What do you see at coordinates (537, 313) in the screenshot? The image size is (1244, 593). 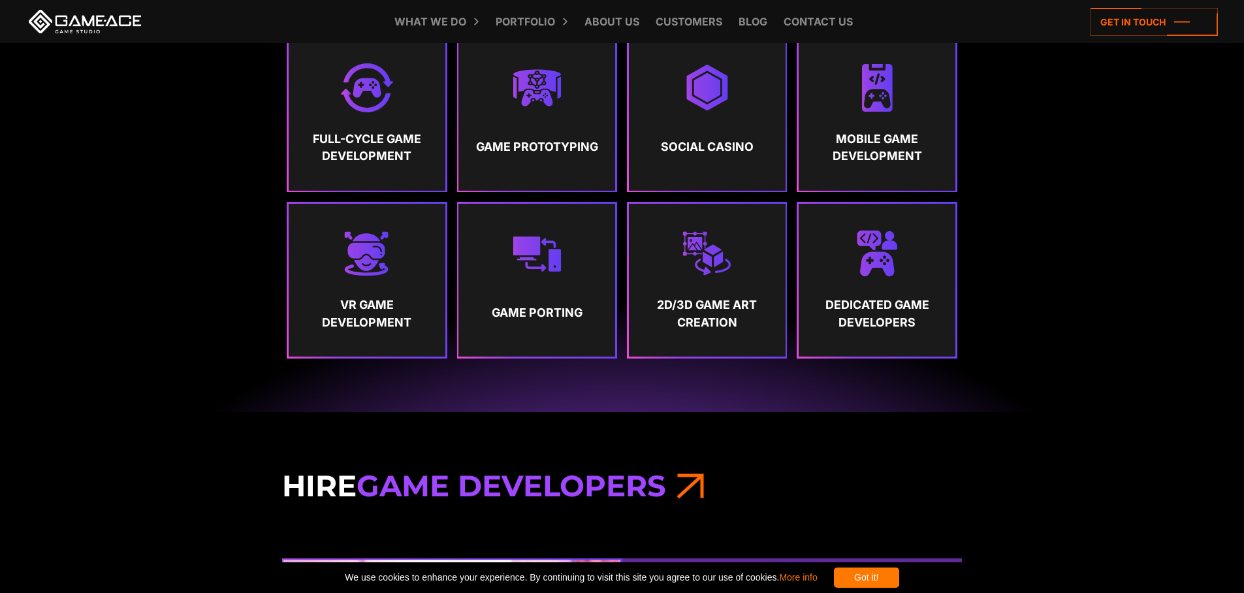 I see `strong: Game Porting` at bounding box center [537, 313].